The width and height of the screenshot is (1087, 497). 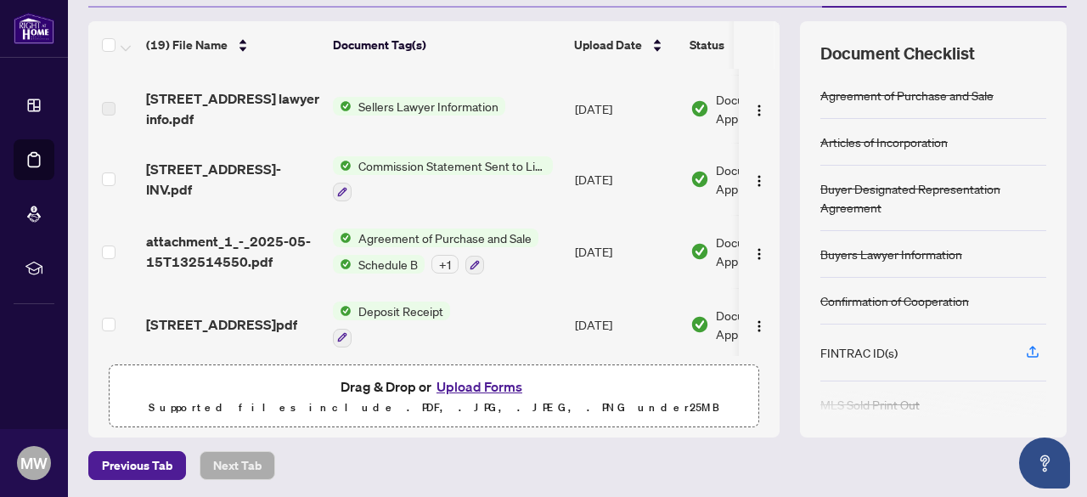 What do you see at coordinates (233, 251) in the screenshot?
I see `span: attachment_1_-_2025-05-15T132514550.pdf` at bounding box center [233, 251].